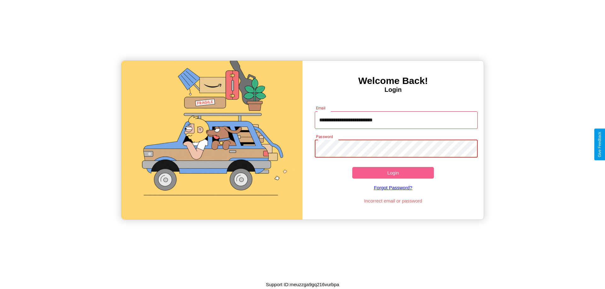 Image resolution: width=605 pixels, height=289 pixels. What do you see at coordinates (393, 81) in the screenshot?
I see `h3: Welcome Back!` at bounding box center [393, 81].